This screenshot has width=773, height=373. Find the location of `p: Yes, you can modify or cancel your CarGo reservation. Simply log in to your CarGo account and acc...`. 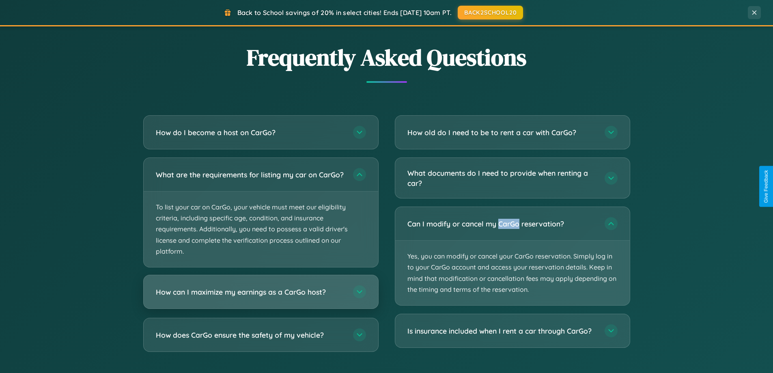

p: Yes, you can modify or cancel your CarGo reservation. Simply log in to your CarGo account and acc... is located at coordinates (512, 273).